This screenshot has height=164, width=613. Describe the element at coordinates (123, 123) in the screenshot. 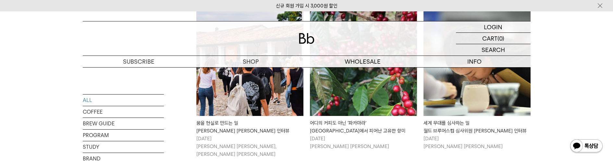

I see `a: BREW GUIDE` at that location.